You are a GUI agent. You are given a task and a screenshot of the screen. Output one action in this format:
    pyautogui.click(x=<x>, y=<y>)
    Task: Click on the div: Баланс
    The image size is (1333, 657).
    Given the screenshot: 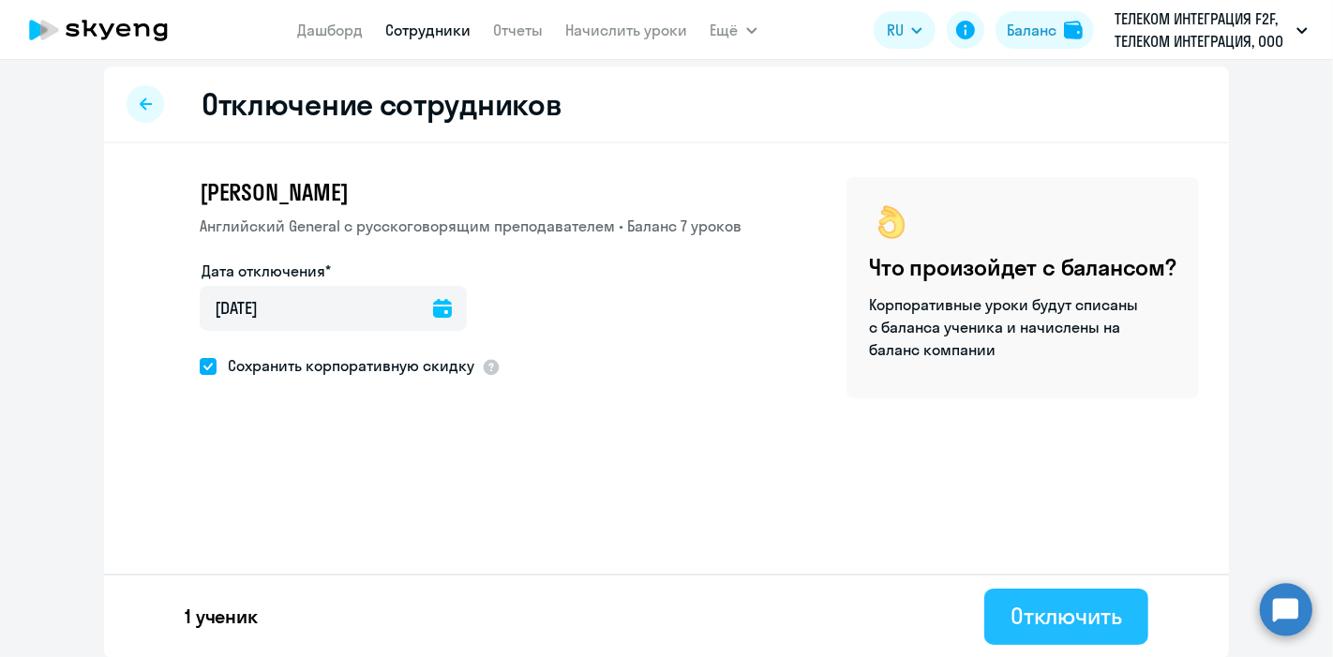 What is the action you would take?
    pyautogui.click(x=1031, y=30)
    